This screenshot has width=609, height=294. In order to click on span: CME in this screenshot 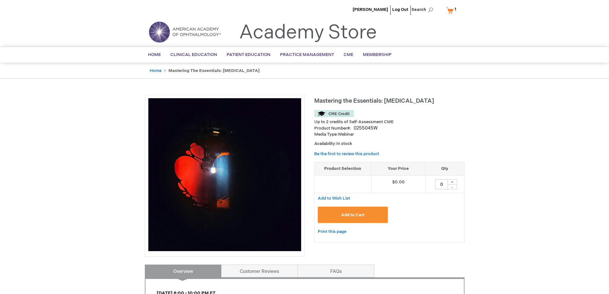, I will do `click(348, 55)`.